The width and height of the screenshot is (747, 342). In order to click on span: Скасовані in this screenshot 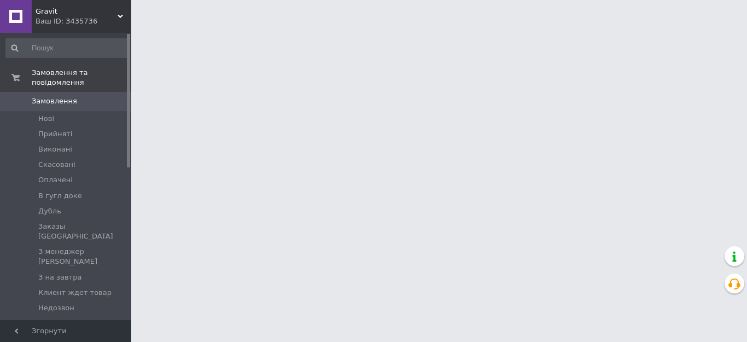, I will do `click(57, 165)`.